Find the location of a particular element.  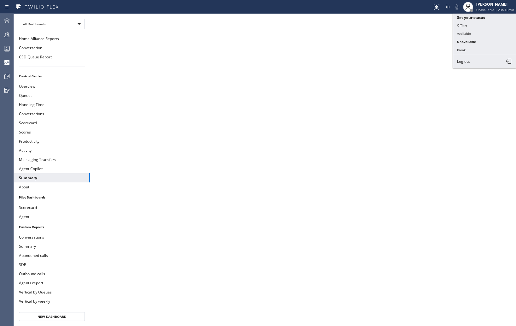

button: Agent is located at coordinates (52, 216).